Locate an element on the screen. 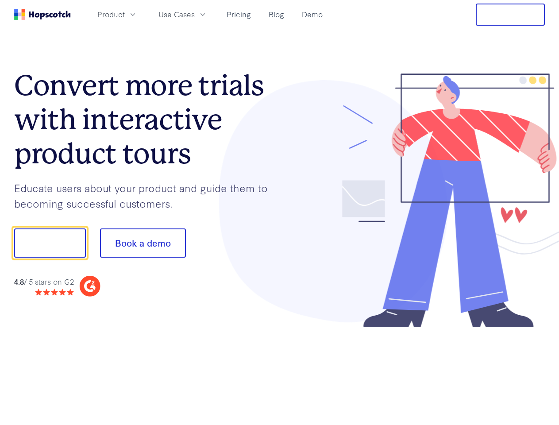  a: Home is located at coordinates (43, 14).